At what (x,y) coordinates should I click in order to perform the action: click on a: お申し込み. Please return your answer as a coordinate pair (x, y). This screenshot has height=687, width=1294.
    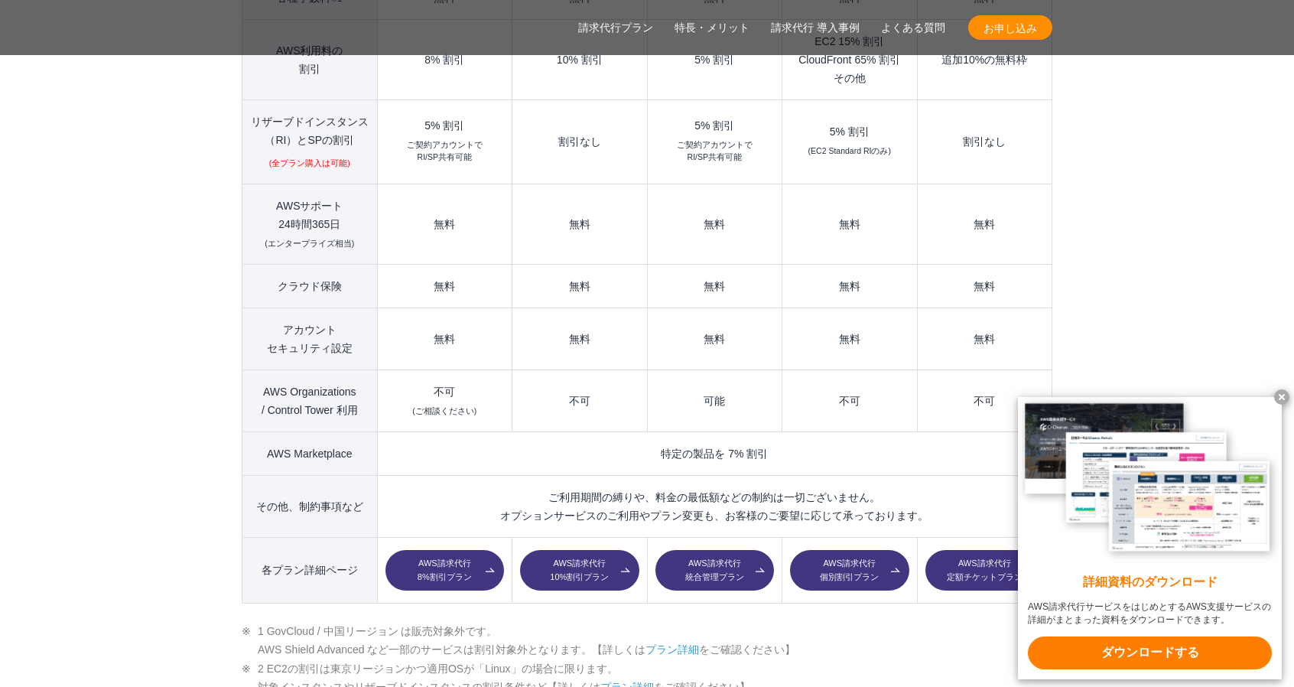
    Looking at the image, I should click on (1010, 28).